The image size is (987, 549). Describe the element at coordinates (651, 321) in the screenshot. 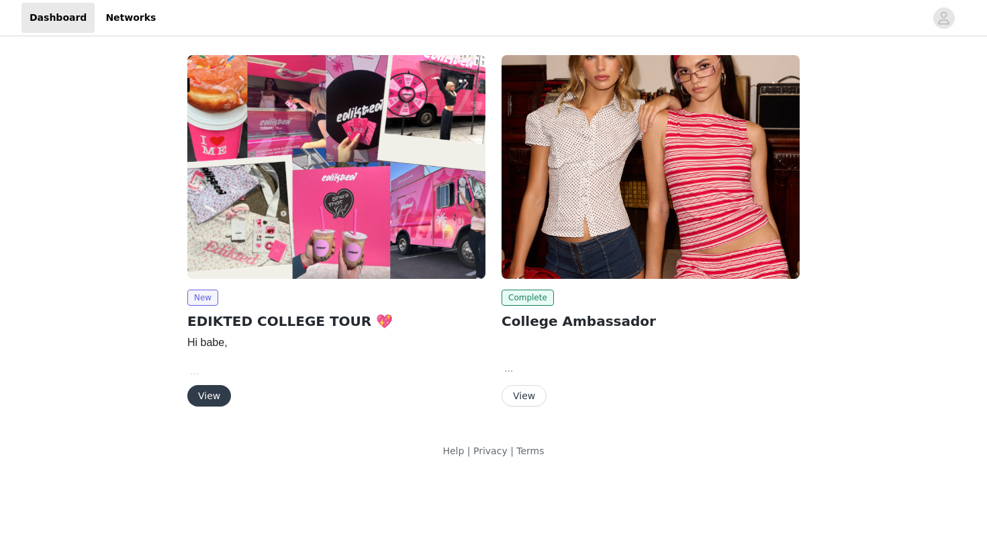

I see `h2: College Ambassador` at that location.